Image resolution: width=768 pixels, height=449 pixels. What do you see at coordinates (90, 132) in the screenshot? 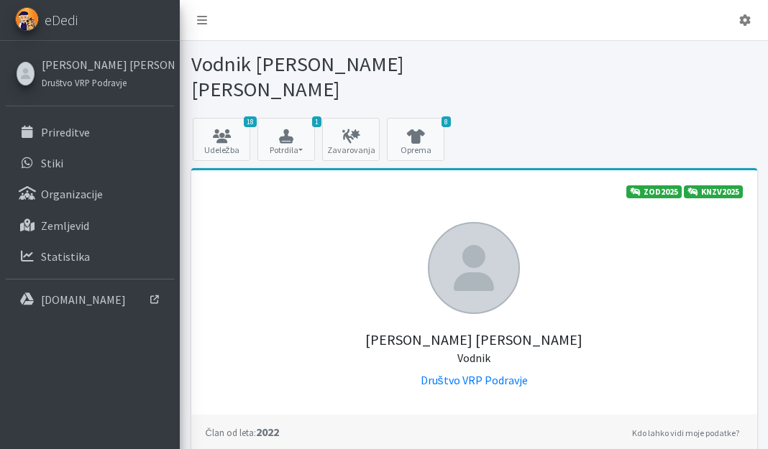
I see `a: Prireditve` at bounding box center [90, 132].